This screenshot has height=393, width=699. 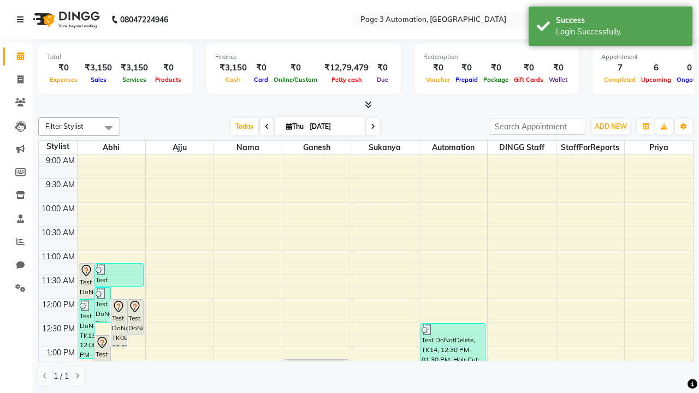 What do you see at coordinates (261, 80) in the screenshot?
I see `span: Card` at bounding box center [261, 80].